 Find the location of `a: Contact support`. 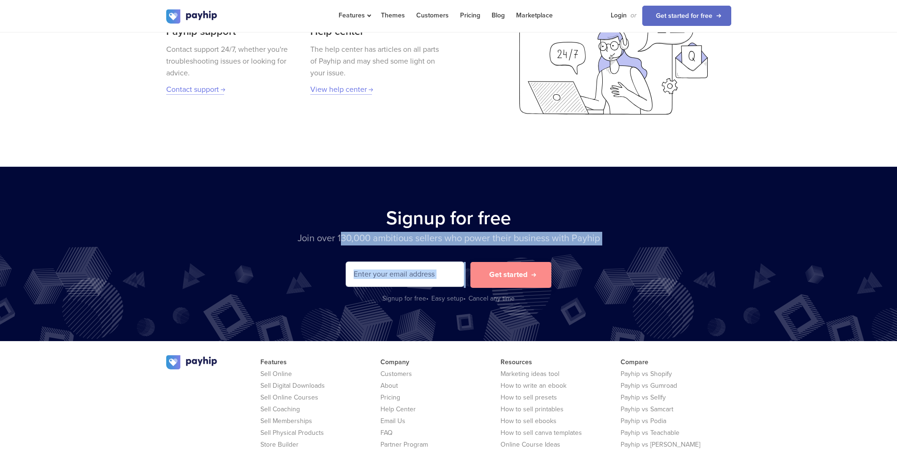

a: Contact support is located at coordinates (195, 90).